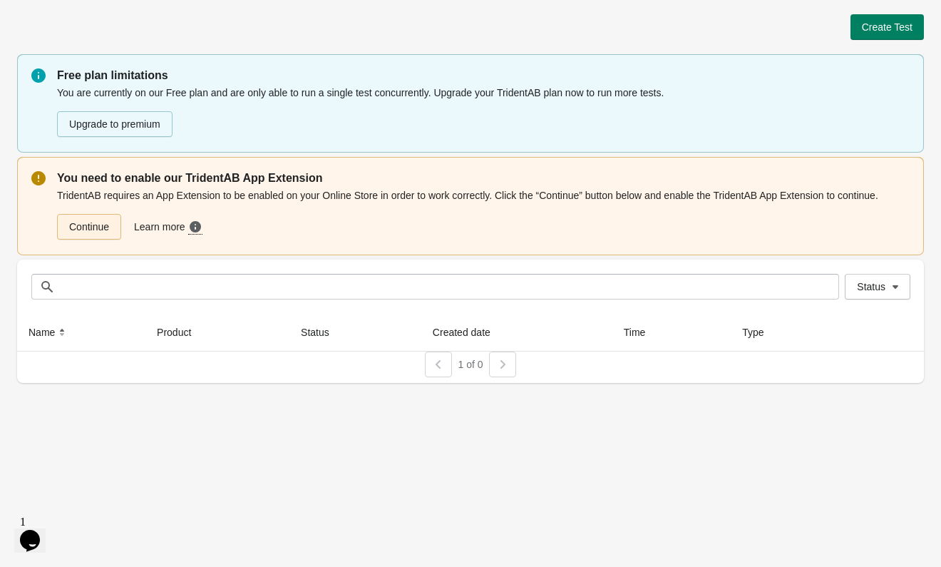  Describe the element at coordinates (170, 227) in the screenshot. I see `a: Learn more` at that location.